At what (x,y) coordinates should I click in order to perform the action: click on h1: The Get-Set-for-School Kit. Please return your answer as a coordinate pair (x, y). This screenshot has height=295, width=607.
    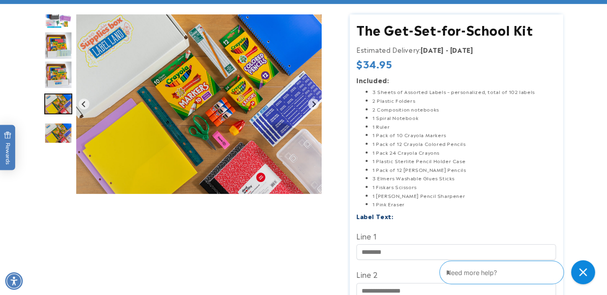
    Looking at the image, I should click on (456, 30).